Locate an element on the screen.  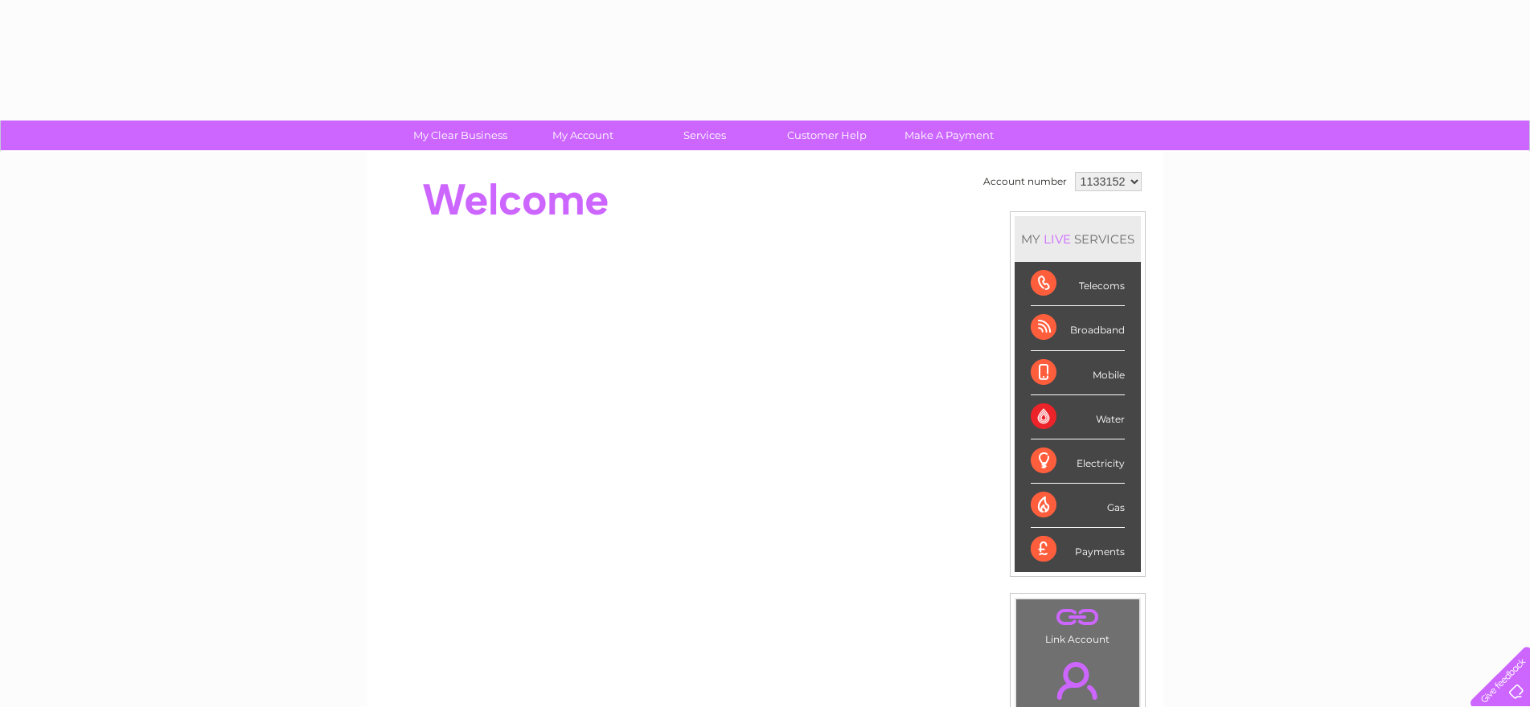
td: Link Account is located at coordinates (1077, 624).